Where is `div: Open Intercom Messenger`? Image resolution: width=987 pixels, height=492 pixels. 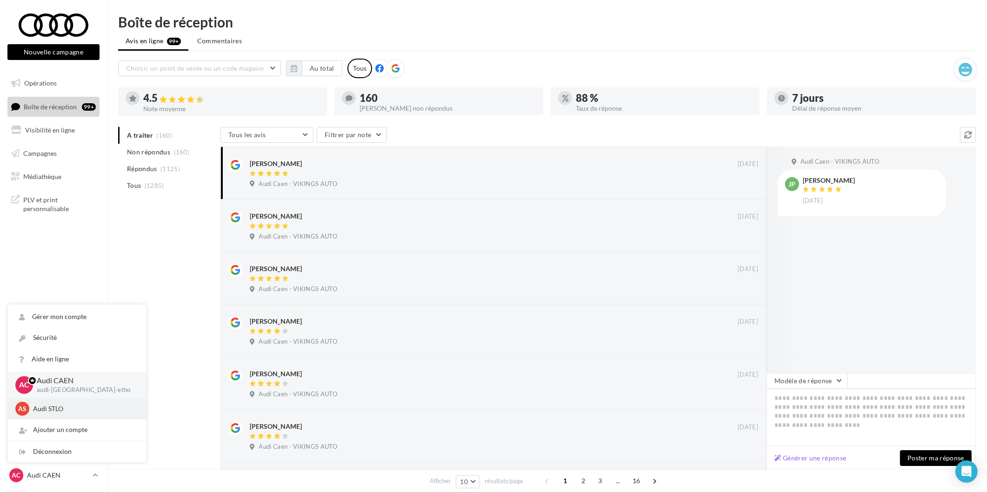 div: Open Intercom Messenger is located at coordinates (967, 472).